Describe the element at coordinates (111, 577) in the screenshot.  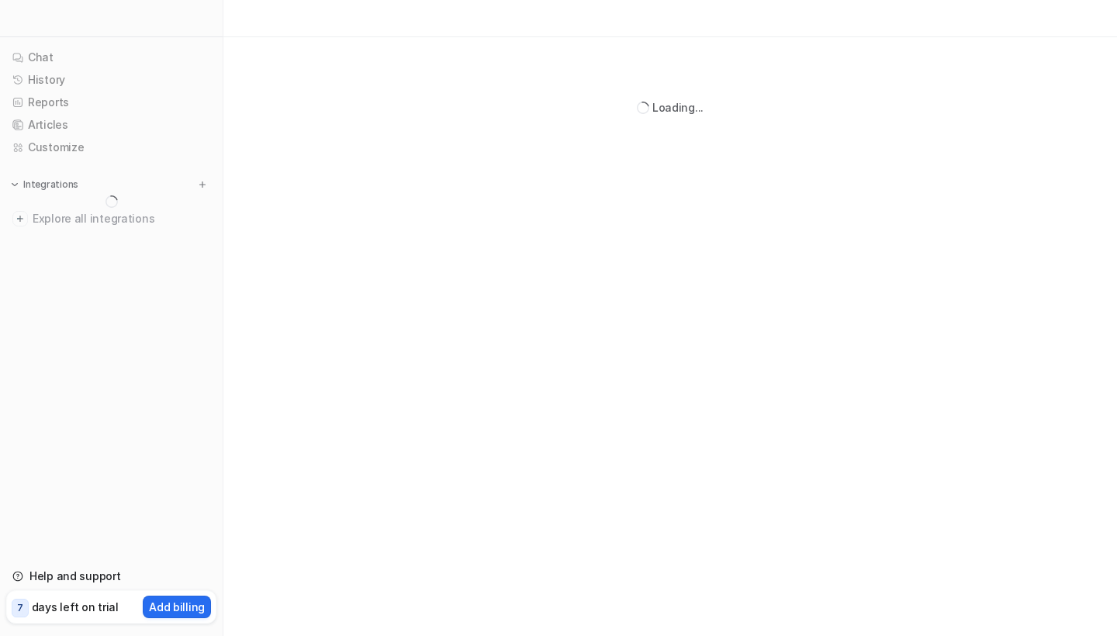
I see `a: Help and support` at that location.